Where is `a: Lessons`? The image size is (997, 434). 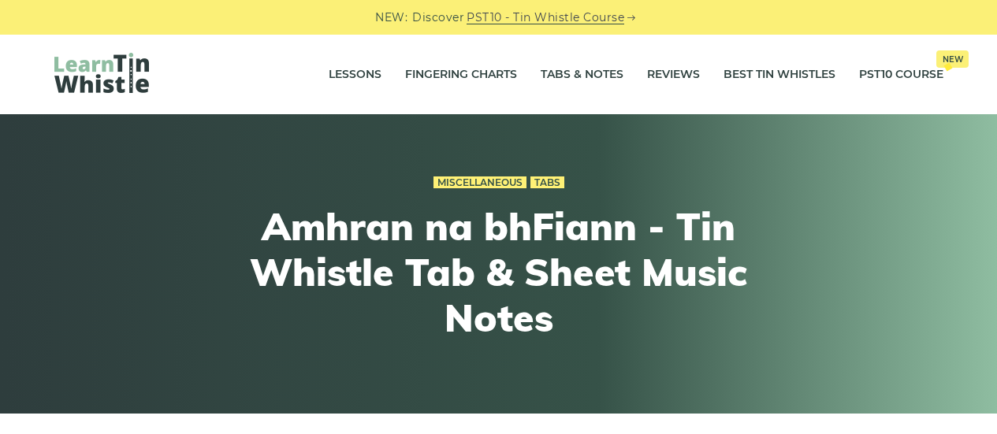 a: Lessons is located at coordinates (355, 75).